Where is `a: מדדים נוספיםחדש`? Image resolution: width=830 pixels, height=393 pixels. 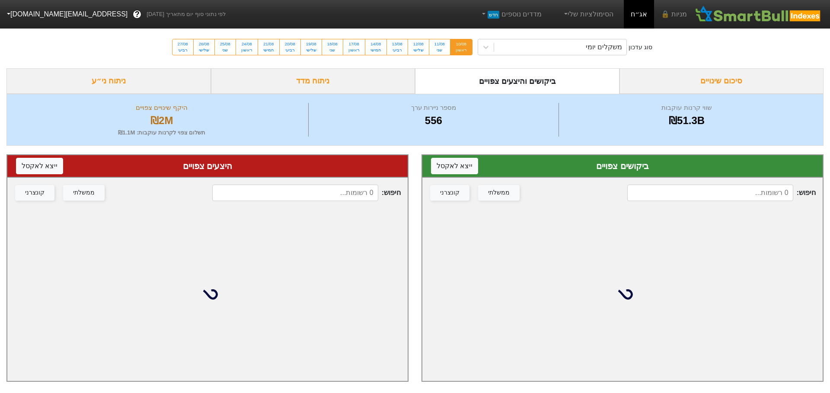
a: מדדים נוספיםחדש is located at coordinates (511, 14).